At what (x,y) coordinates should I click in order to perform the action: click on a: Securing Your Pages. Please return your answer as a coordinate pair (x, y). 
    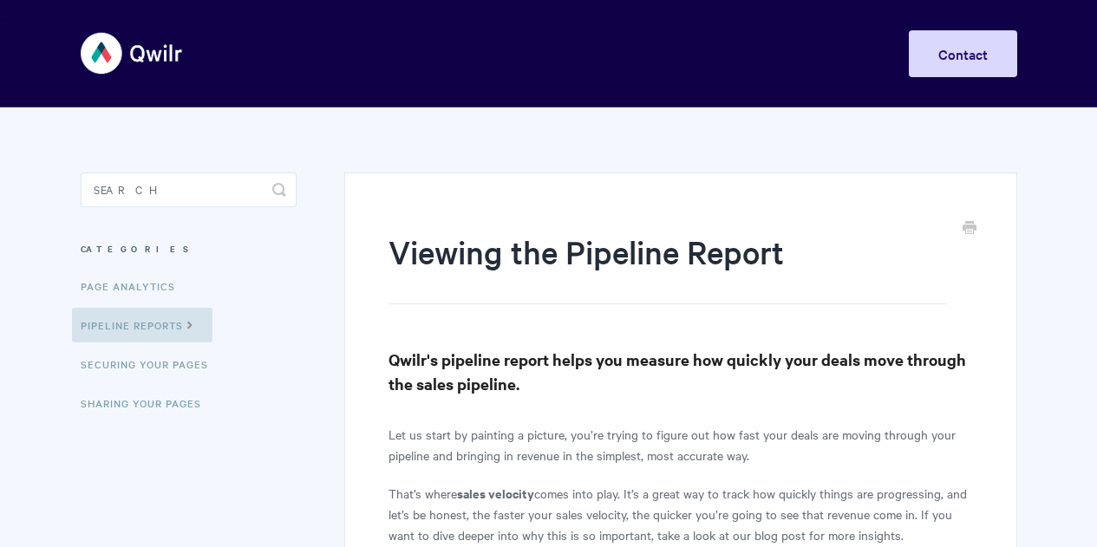
    Looking at the image, I should click on (151, 364).